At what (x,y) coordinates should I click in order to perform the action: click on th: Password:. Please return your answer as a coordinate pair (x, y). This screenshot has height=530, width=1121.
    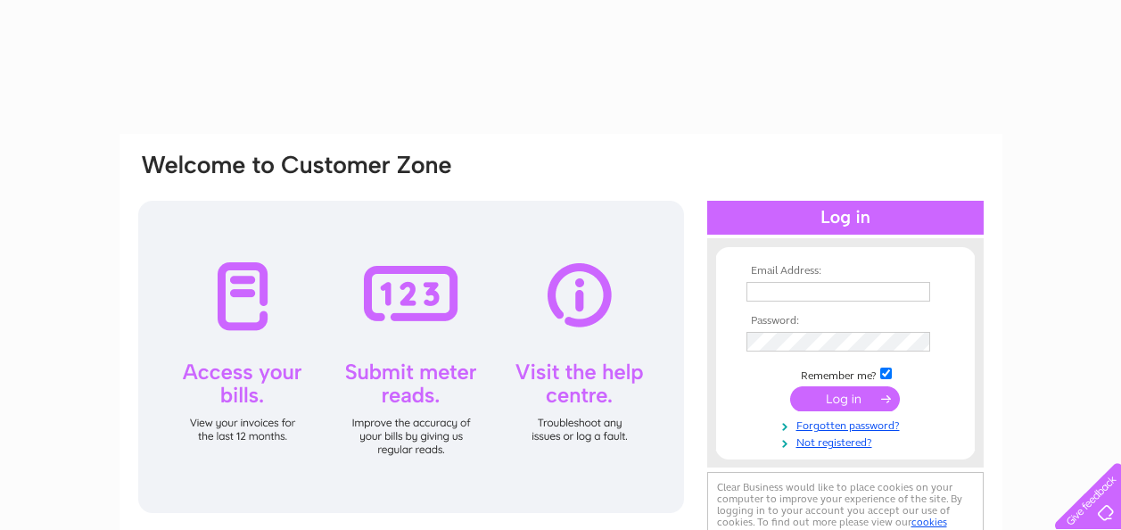
    Looking at the image, I should click on (846, 321).